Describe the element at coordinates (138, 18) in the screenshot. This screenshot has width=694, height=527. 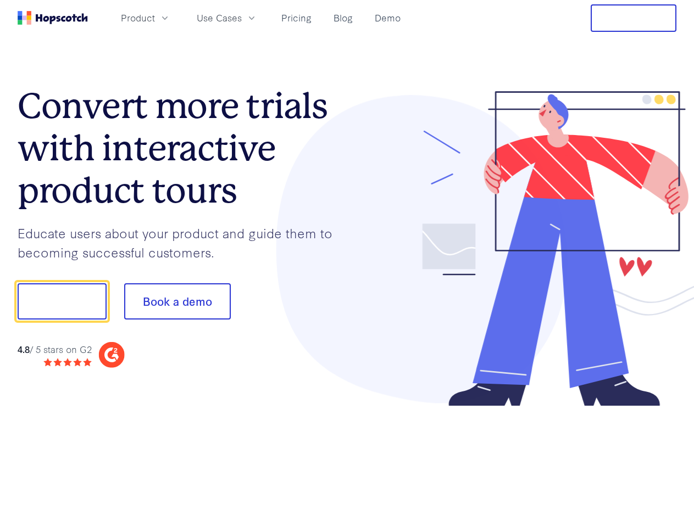
I see `span: Product` at that location.